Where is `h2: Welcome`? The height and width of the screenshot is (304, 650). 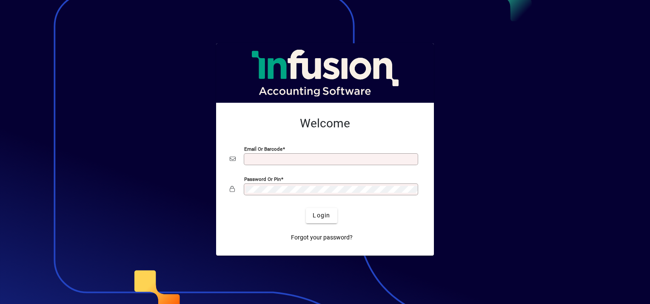
h2: Welcome is located at coordinates (325, 124).